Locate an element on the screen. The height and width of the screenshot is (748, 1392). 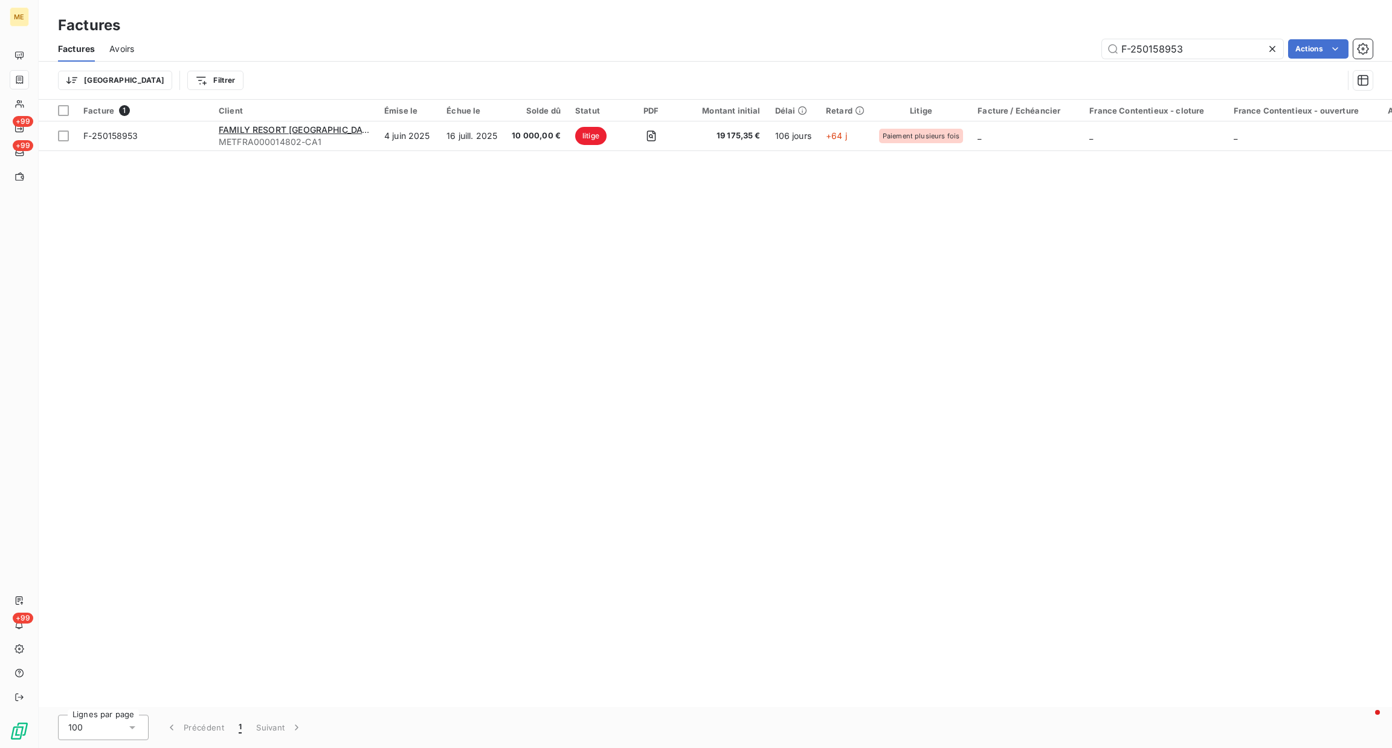
div: Statut is located at coordinates (595, 111).